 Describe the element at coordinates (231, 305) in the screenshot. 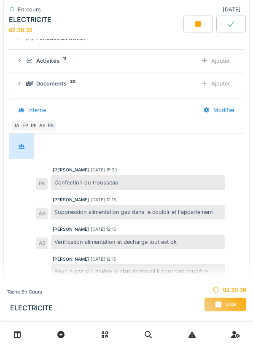

I see `span: Stop` at that location.